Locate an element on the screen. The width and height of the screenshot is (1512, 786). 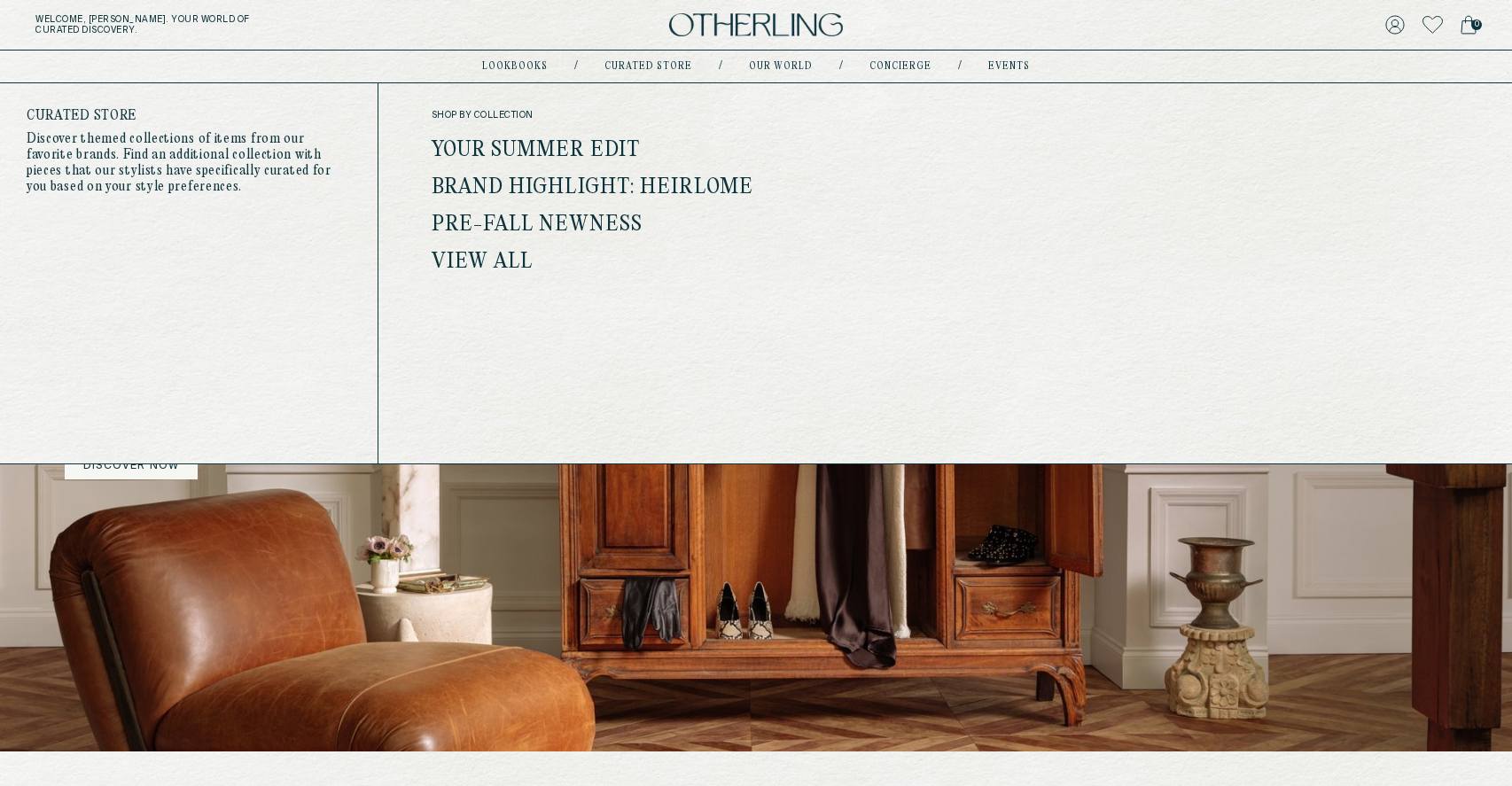
a: View all is located at coordinates (483, 262).